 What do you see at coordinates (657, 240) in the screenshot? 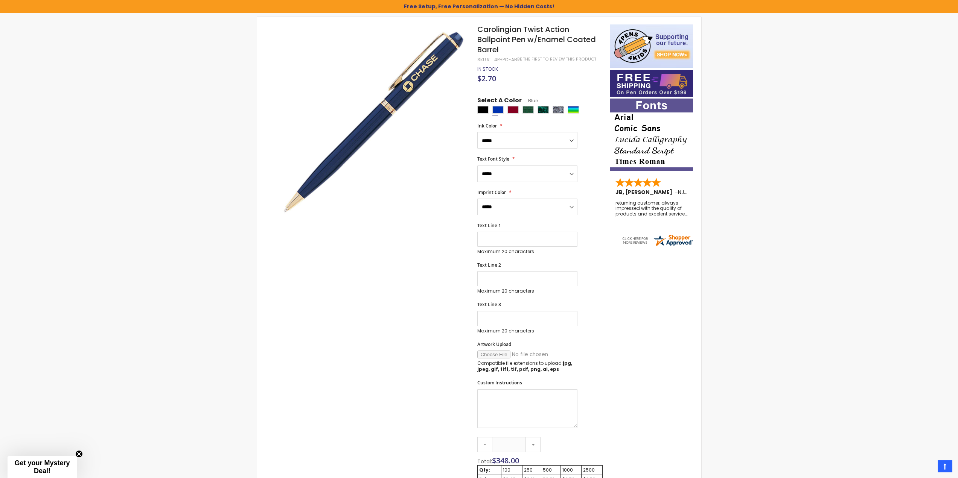
I see `img: 4pens.com widget logo` at bounding box center [657, 240].